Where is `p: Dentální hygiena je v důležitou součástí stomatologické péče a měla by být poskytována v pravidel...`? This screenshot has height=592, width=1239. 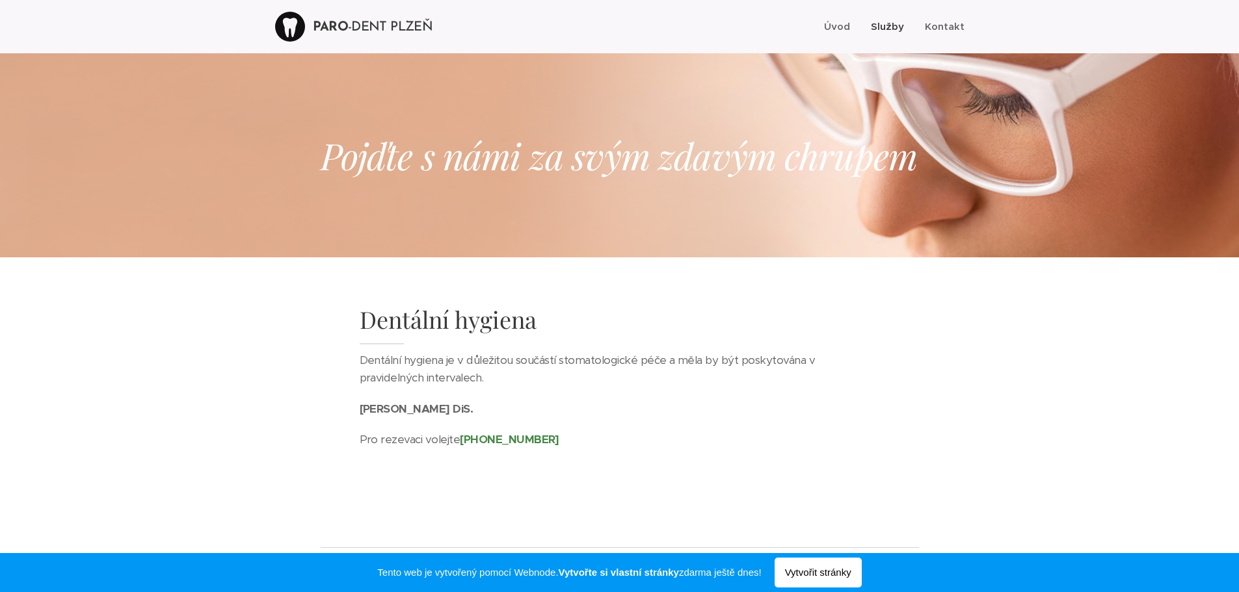 p: Dentální hygiena je v důležitou součástí stomatologické péče a měla by být poskytována v pravidel... is located at coordinates (620, 376).